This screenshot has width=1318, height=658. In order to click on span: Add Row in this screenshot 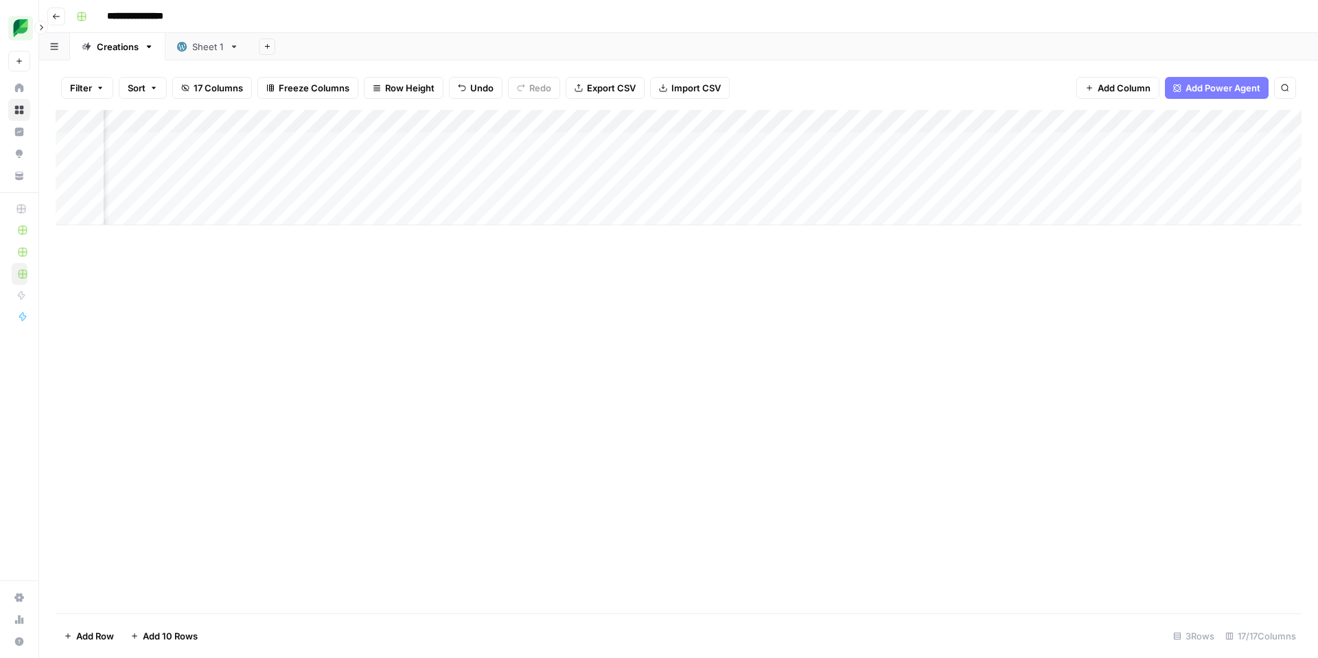, I will do `click(95, 636)`.